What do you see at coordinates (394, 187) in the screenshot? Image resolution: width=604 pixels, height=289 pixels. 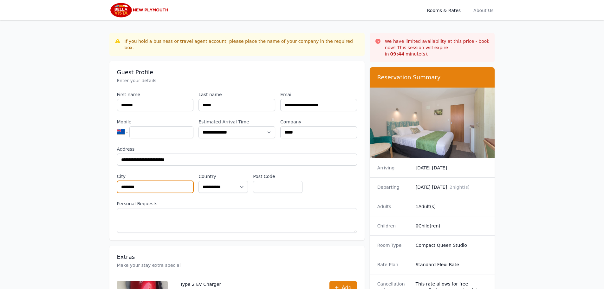 I see `dt: Departing` at bounding box center [394, 187].